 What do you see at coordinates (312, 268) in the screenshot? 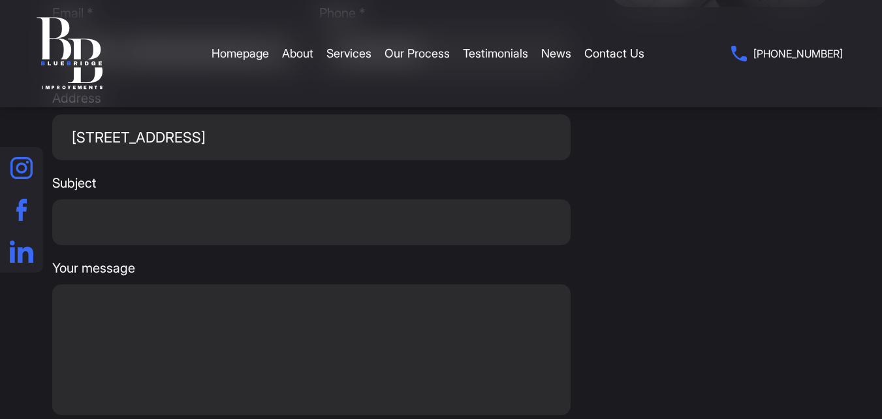
I see `span: Your message` at bounding box center [312, 268].